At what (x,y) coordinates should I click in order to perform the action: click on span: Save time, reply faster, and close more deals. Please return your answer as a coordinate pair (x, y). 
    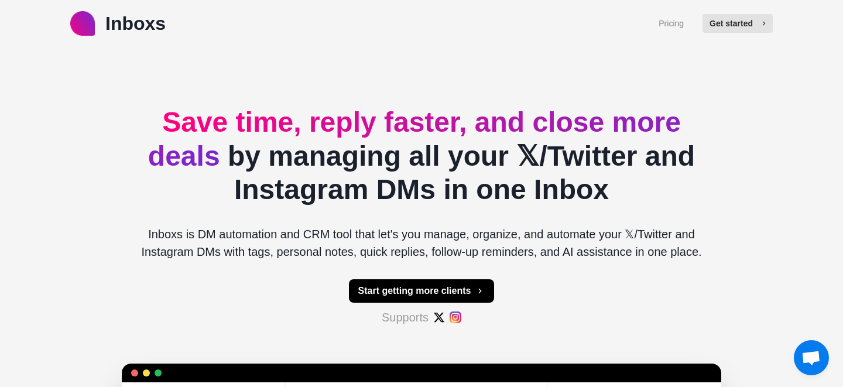
    Looking at the image, I should click on (415, 139).